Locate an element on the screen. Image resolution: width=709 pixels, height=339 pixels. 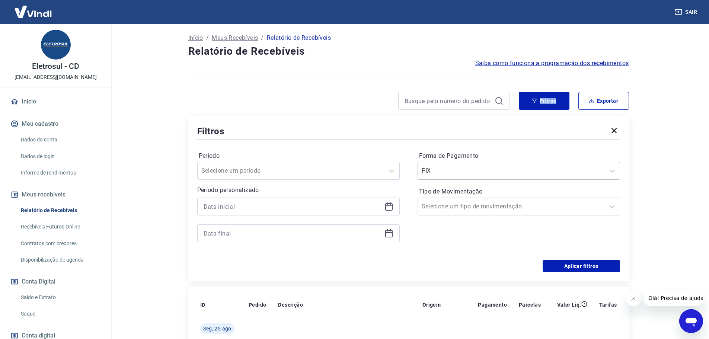
a: Saiba como funciona a programação dos recebimentos is located at coordinates (552, 63).